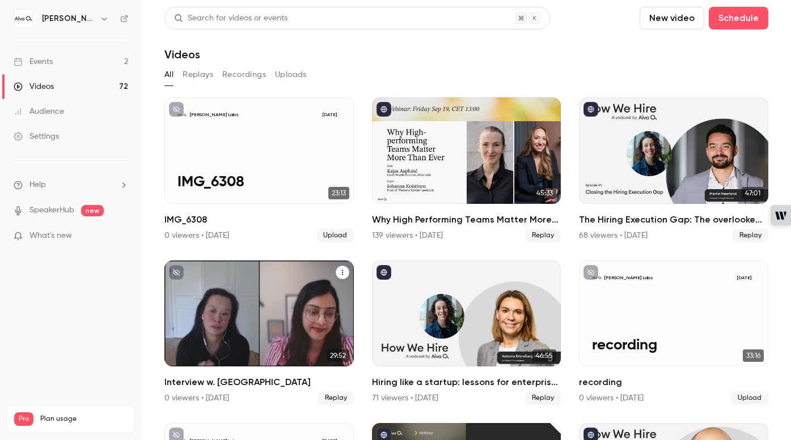  What do you see at coordinates (338, 356) in the screenshot?
I see `span: 29:52` at bounding box center [338, 356].